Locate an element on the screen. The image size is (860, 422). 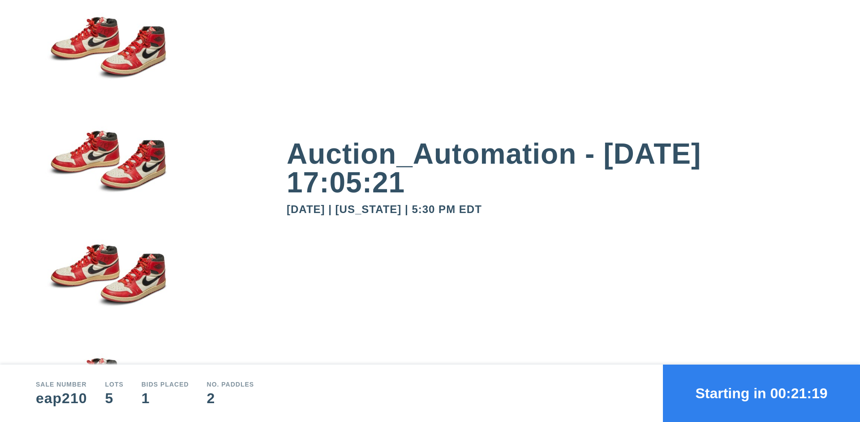
div: Lots is located at coordinates (114, 384).